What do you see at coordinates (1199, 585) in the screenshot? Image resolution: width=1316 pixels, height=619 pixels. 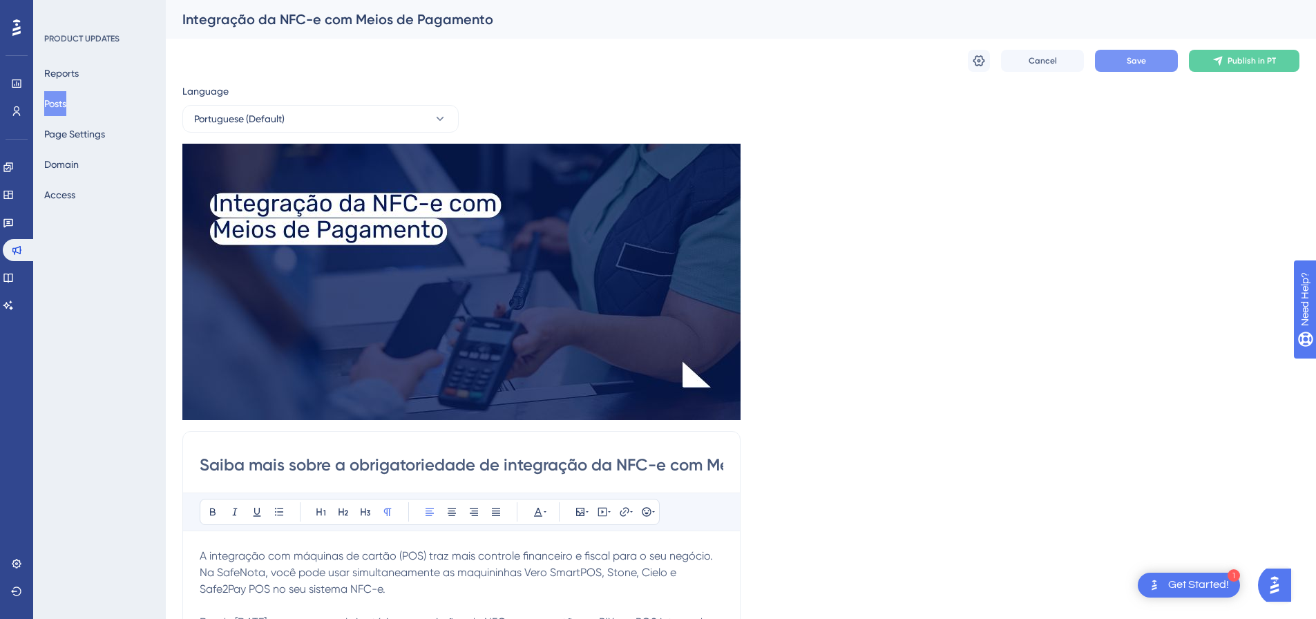 I see `div: Get Started!` at bounding box center [1199, 585].